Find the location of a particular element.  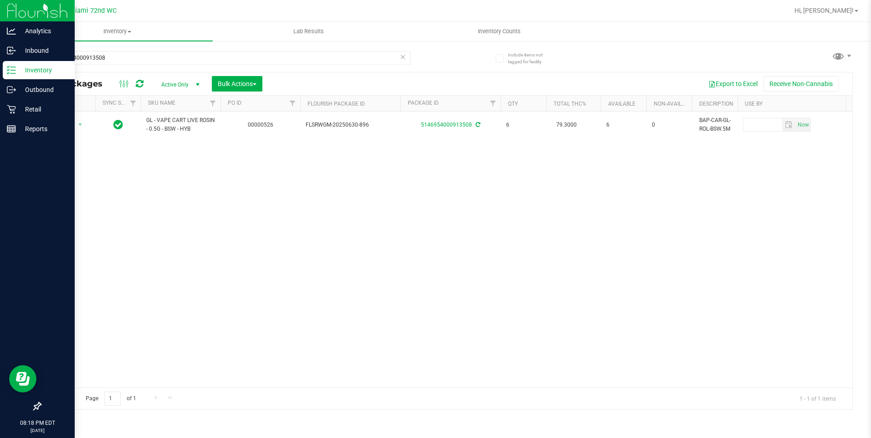

a: 00000526 is located at coordinates (260, 125).